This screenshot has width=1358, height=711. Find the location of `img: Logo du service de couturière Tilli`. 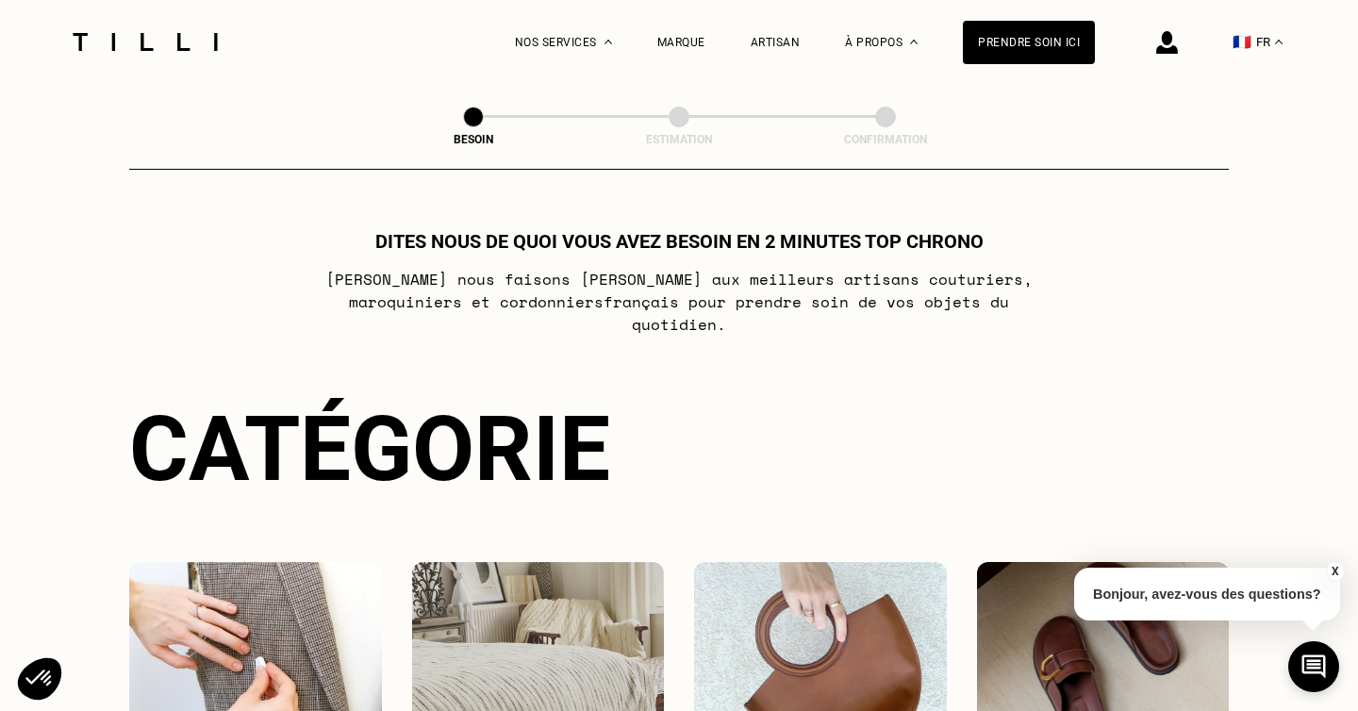

img: Logo du service de couturière Tilli is located at coordinates (145, 41).